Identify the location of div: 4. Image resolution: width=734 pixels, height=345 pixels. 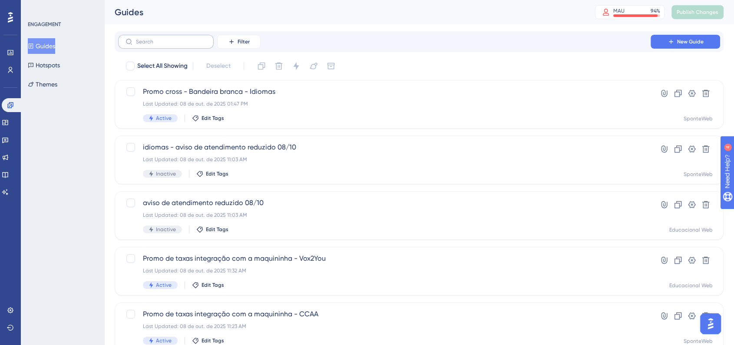
(62, 8).